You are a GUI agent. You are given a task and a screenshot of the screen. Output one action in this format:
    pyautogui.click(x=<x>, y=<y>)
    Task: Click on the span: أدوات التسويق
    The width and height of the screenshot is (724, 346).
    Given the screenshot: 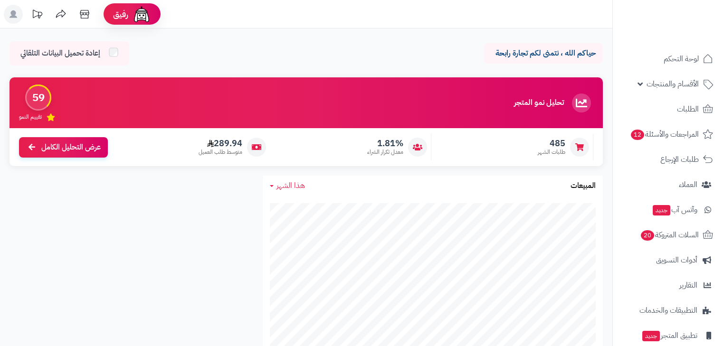 What is the action you would take?
    pyautogui.click(x=677, y=260)
    